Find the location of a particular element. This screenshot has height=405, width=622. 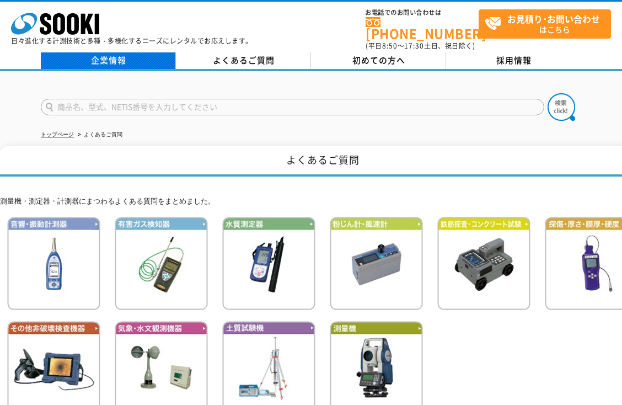

p: 日々進化する計測技術と多種・多様化するニーズにレンタルでお応えします。 is located at coordinates (132, 41).